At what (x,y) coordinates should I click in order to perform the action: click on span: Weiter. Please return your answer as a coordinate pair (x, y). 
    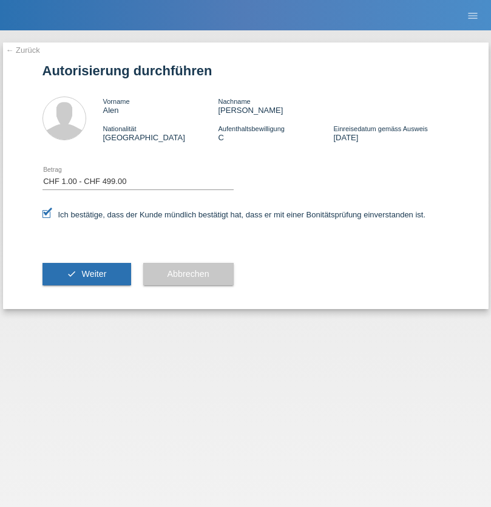
    Looking at the image, I should click on (94, 274).